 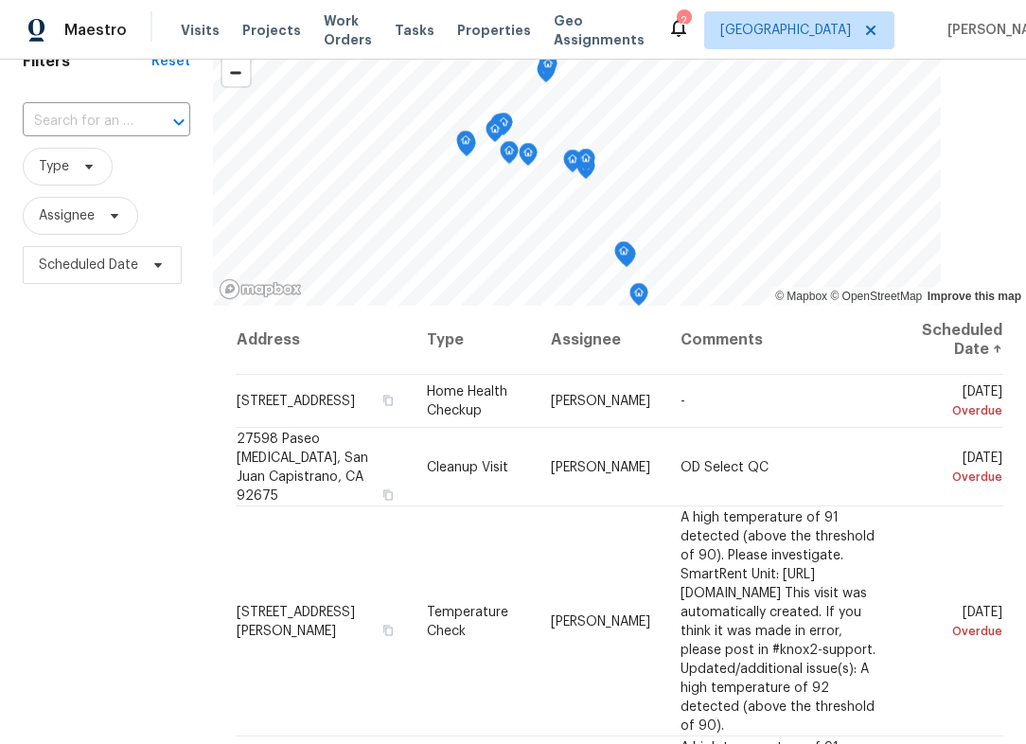 What do you see at coordinates (949, 340) in the screenshot?
I see `th: Scheduled Date ↑` at bounding box center [949, 340].